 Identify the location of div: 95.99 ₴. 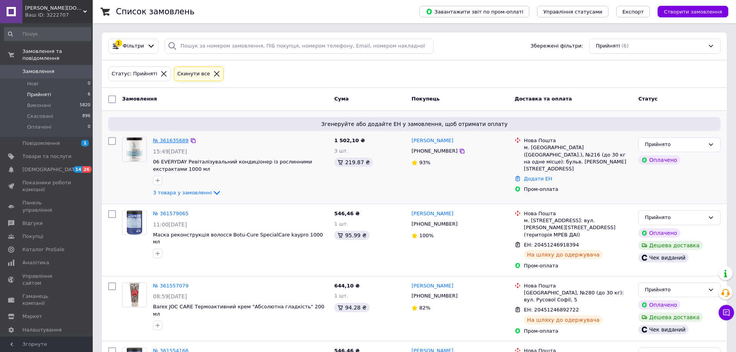
(351, 235).